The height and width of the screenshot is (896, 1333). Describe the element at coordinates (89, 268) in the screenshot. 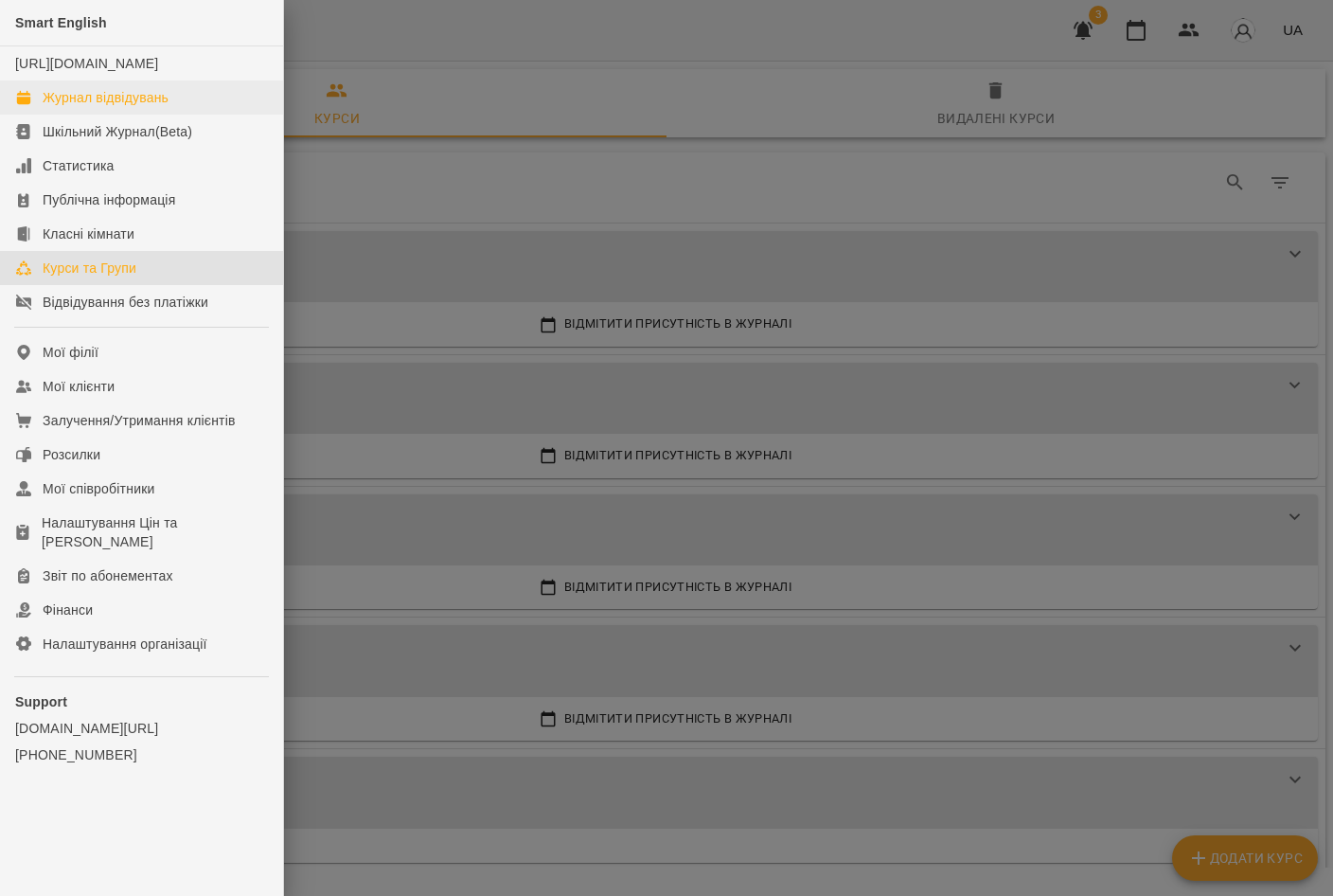

I see `div: Курси та Групи` at that location.